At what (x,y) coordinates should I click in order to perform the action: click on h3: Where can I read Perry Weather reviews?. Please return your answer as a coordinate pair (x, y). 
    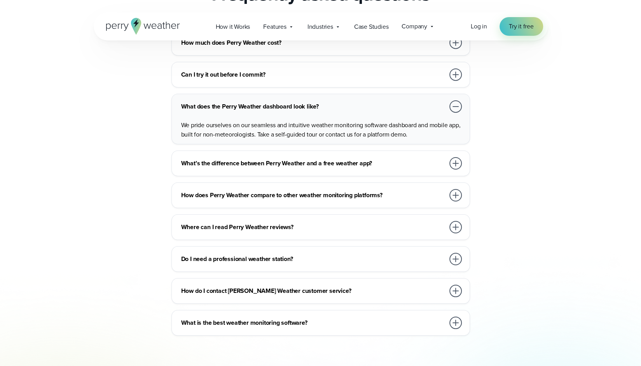
    Looking at the image, I should click on (313, 227).